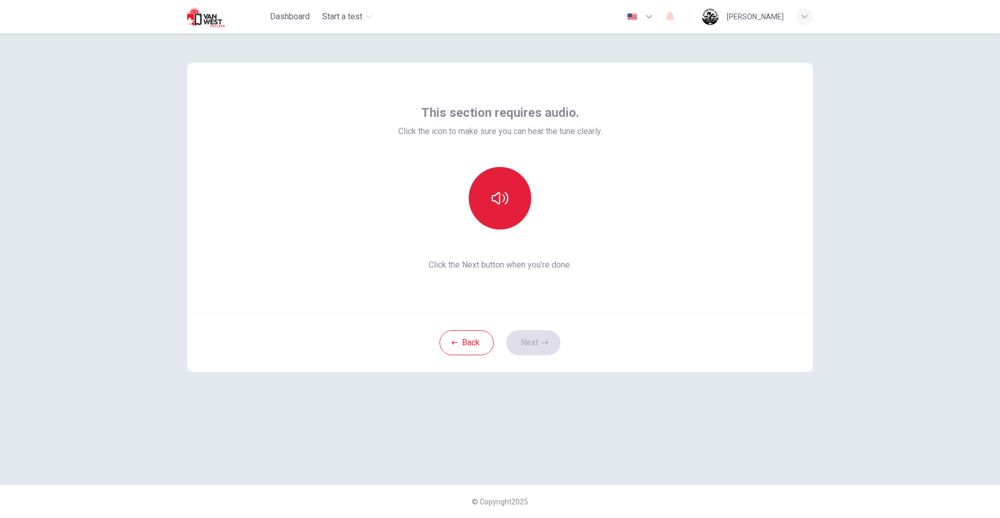 The image size is (1000, 518). Describe the element at coordinates (290, 17) in the screenshot. I see `span: Dashboard` at that location.